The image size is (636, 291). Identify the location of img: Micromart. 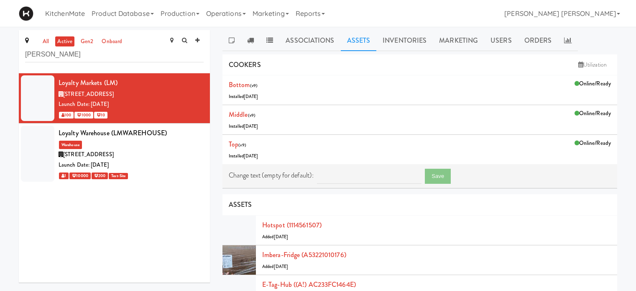
(26, 13).